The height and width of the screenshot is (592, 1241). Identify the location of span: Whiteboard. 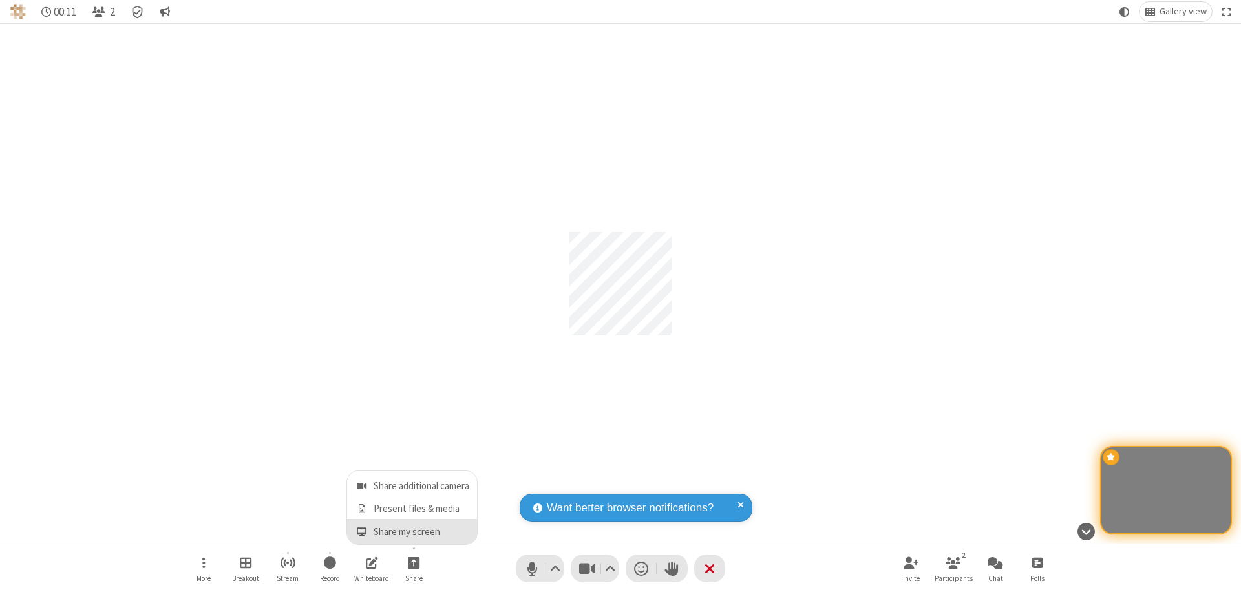
(372, 579).